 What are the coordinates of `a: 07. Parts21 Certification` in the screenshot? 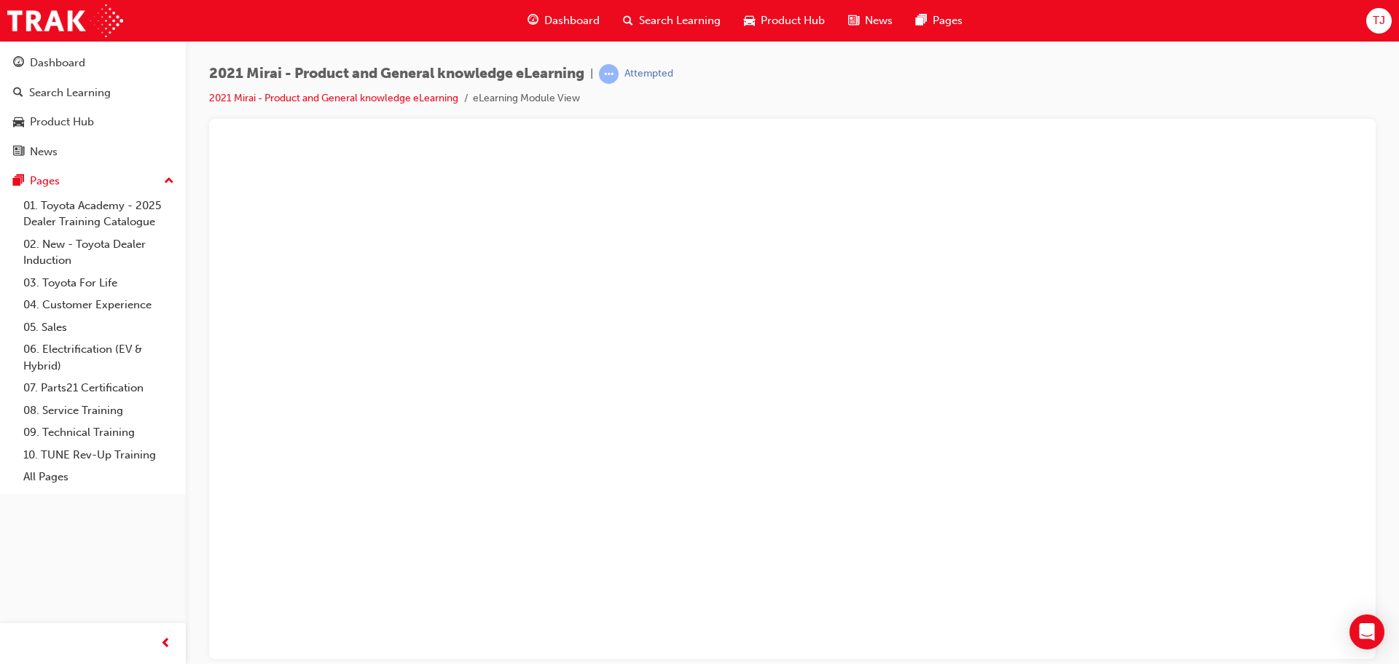 It's located at (98, 388).